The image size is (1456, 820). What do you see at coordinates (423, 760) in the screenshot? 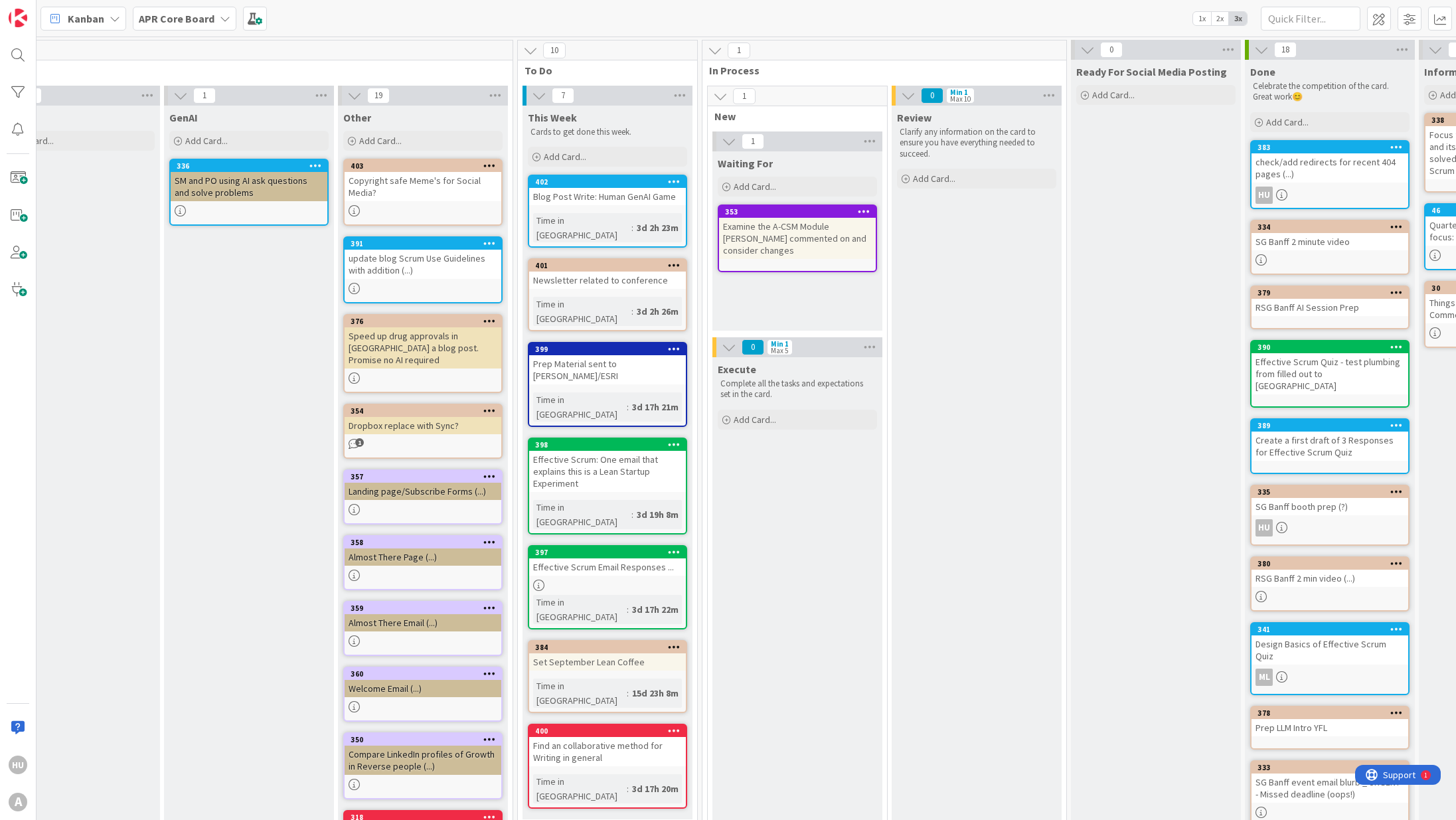
I see `div: Compare LinkedIn profiles of Growth in Reverse people (...)` at bounding box center [423, 760].